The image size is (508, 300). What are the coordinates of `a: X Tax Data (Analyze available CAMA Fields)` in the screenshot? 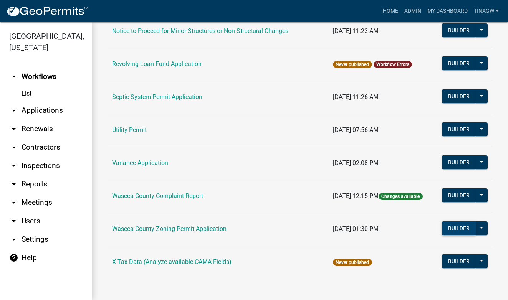 It's located at (172, 262).